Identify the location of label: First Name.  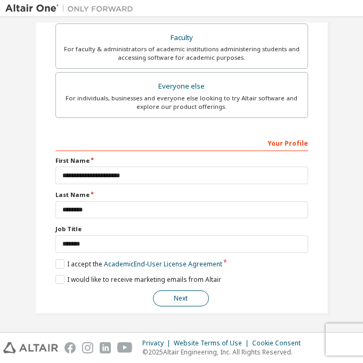
(182, 160).